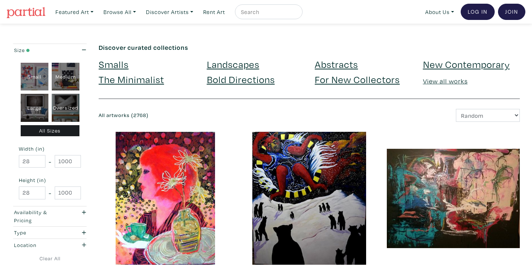  What do you see at coordinates (50, 259) in the screenshot?
I see `a: Clear All` at bounding box center [50, 259].